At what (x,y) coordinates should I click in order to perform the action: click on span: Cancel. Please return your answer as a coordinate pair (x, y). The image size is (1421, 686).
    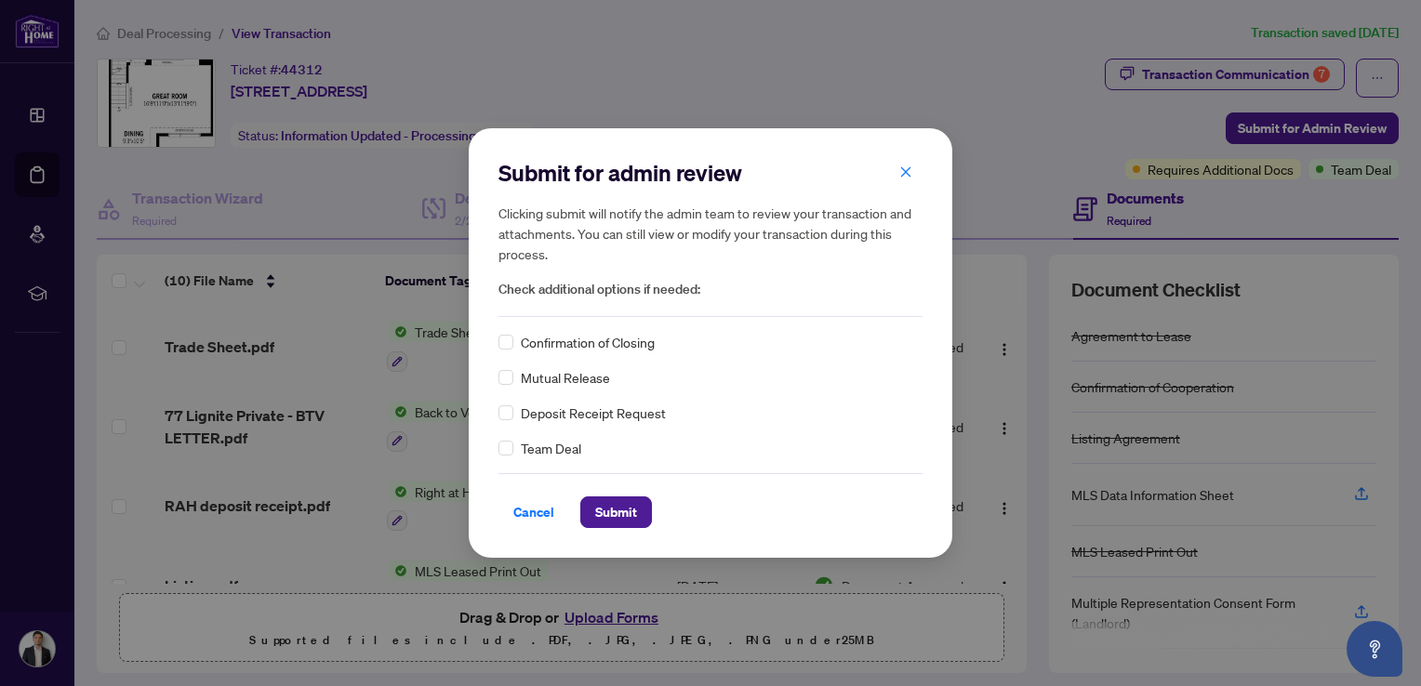
    Looking at the image, I should click on (534, 512).